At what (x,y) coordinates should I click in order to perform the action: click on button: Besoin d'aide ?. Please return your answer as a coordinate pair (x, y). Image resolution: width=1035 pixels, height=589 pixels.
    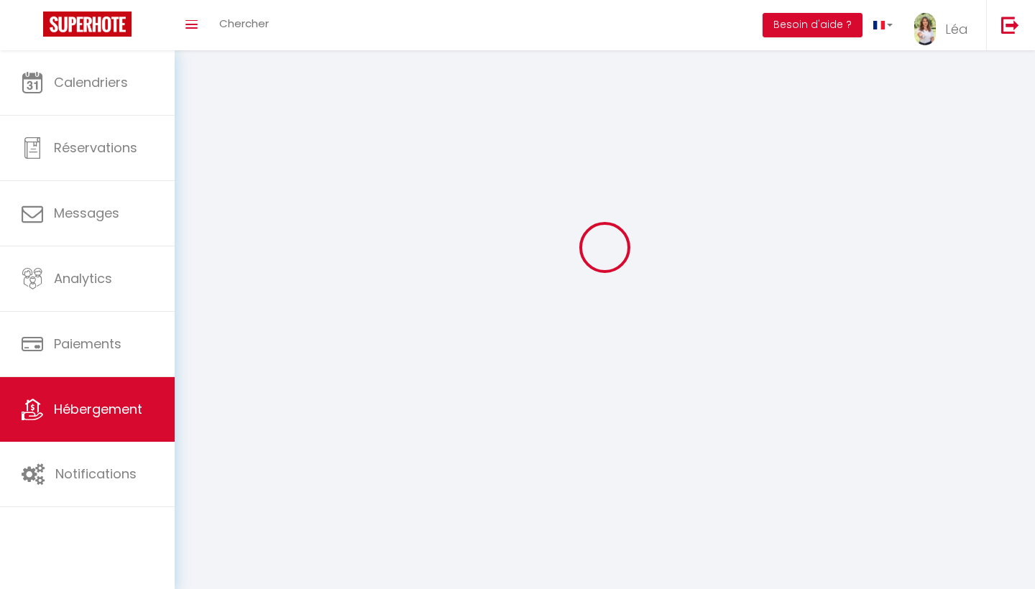
    Looking at the image, I should click on (812, 25).